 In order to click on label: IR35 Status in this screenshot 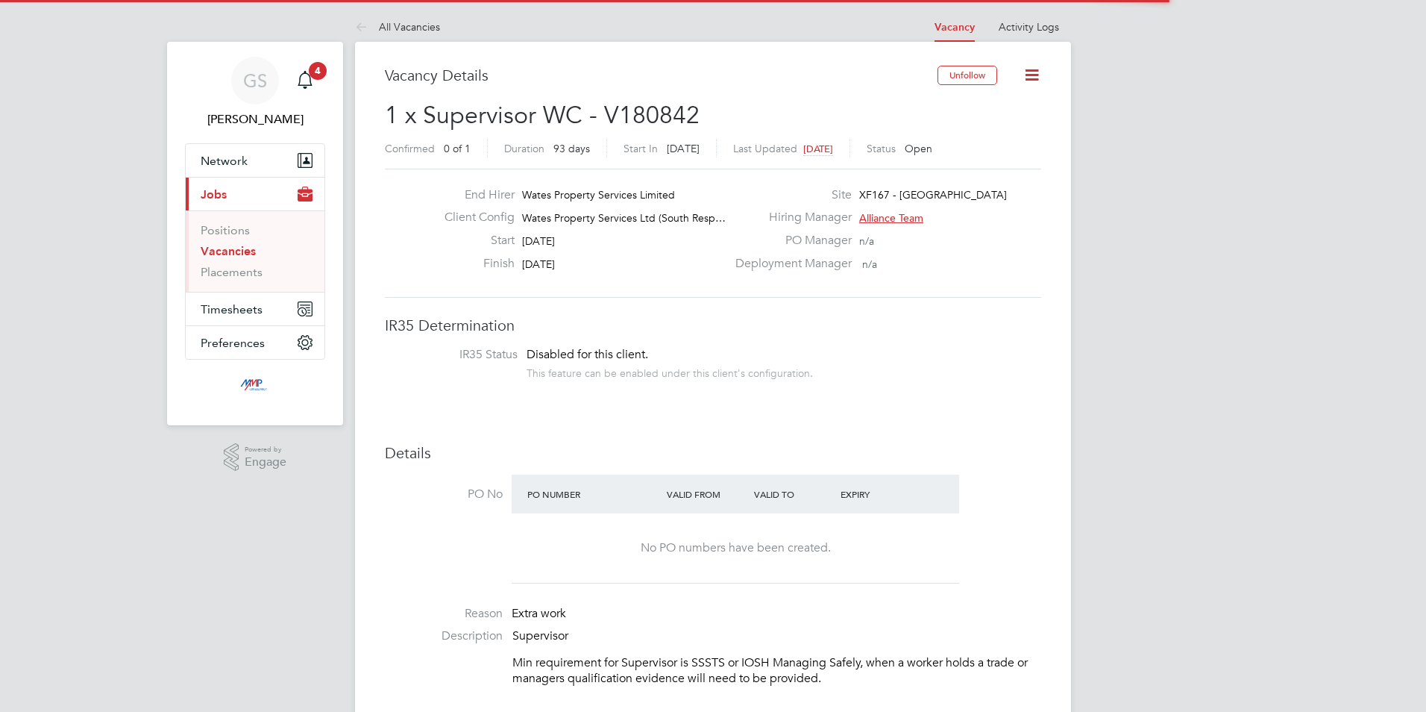, I will do `click(459, 354)`.